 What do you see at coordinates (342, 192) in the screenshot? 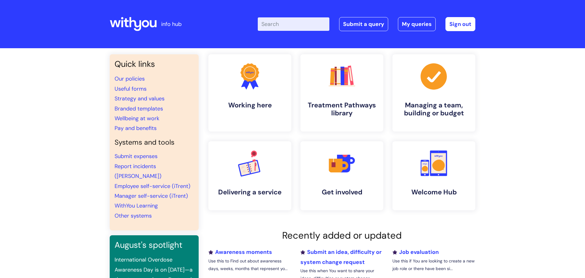
I see `h4: Get involved` at bounding box center [342, 192].